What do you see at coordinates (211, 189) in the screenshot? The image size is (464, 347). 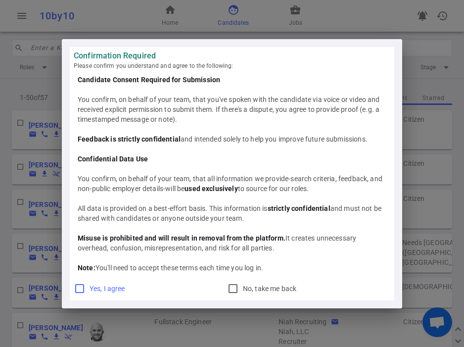 I see `b: used exclusively` at bounding box center [211, 189].